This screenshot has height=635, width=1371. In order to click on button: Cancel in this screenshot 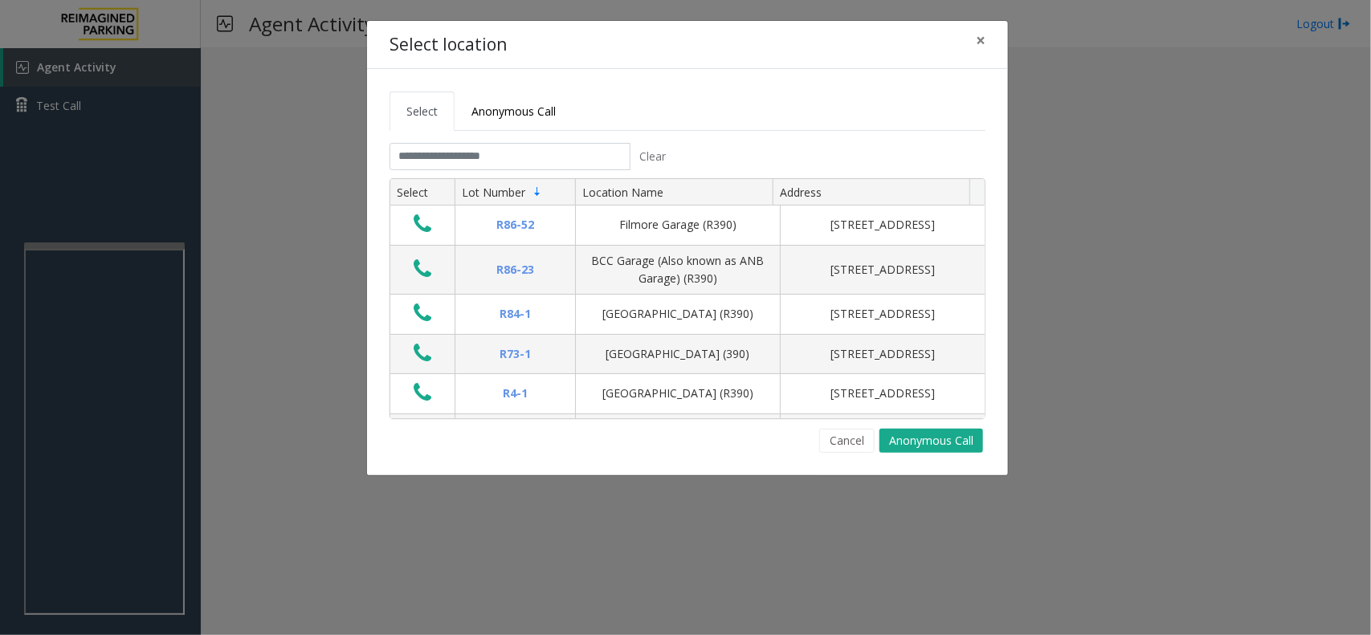, I will do `click(847, 441)`.